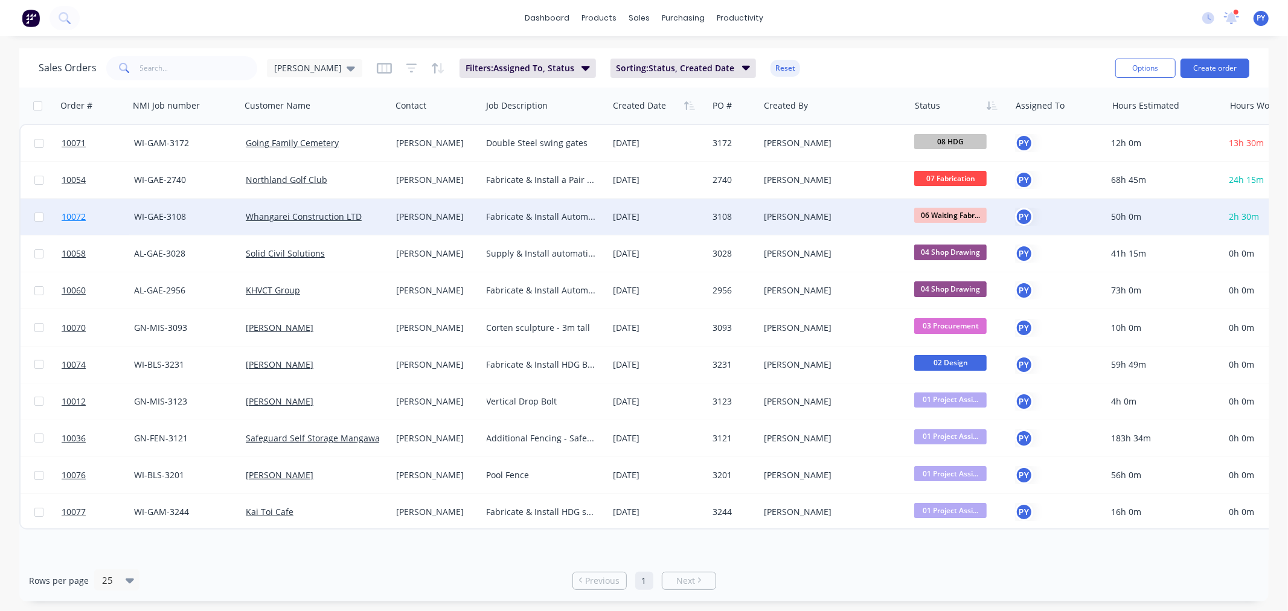 This screenshot has width=1288, height=611. Describe the element at coordinates (928, 106) in the screenshot. I see `div: Status` at that location.